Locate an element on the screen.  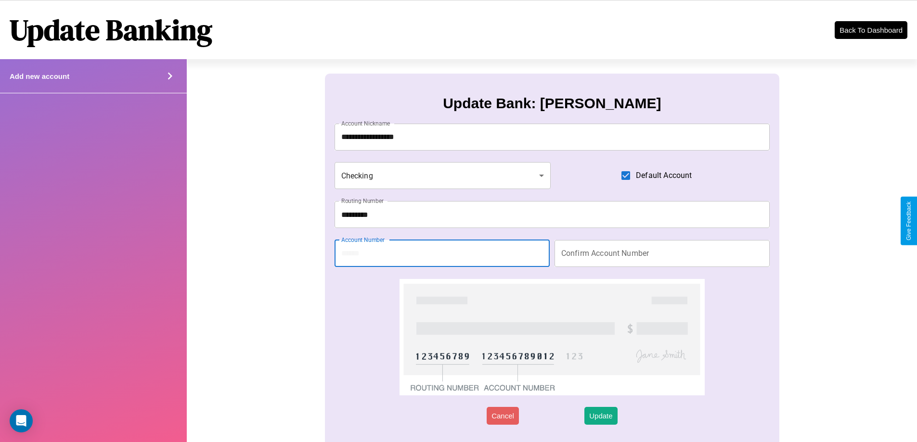
label: Account Nickname is located at coordinates (366, 123).